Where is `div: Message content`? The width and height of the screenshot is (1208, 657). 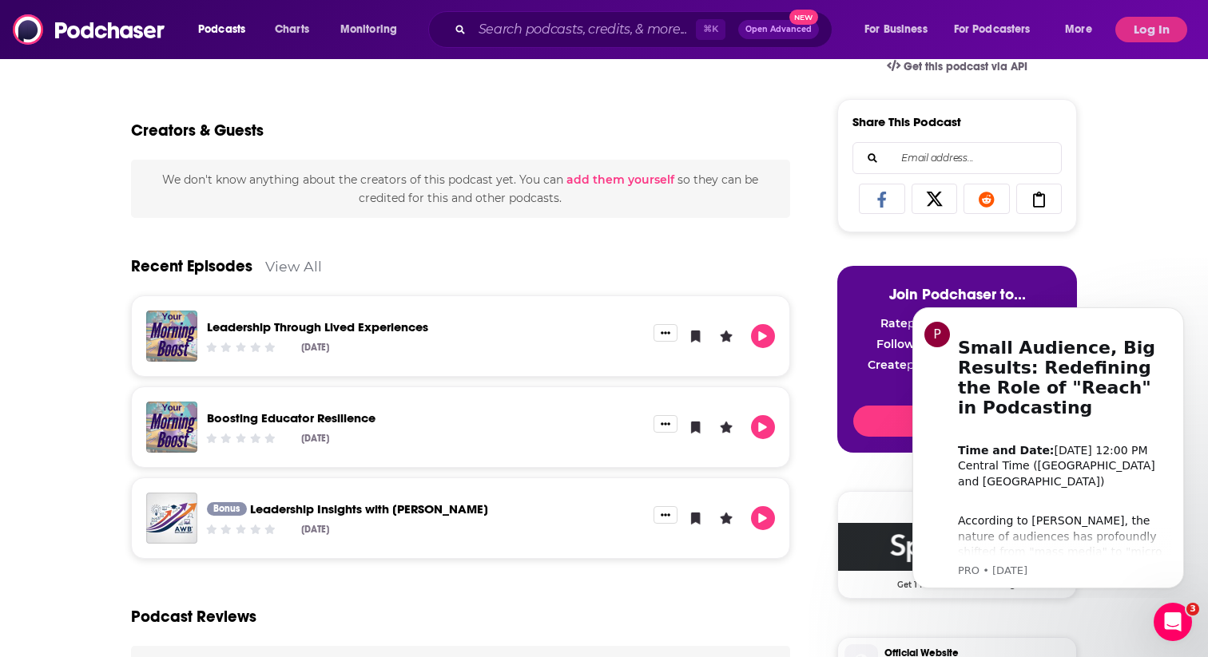
div: Message content is located at coordinates (177, 145).